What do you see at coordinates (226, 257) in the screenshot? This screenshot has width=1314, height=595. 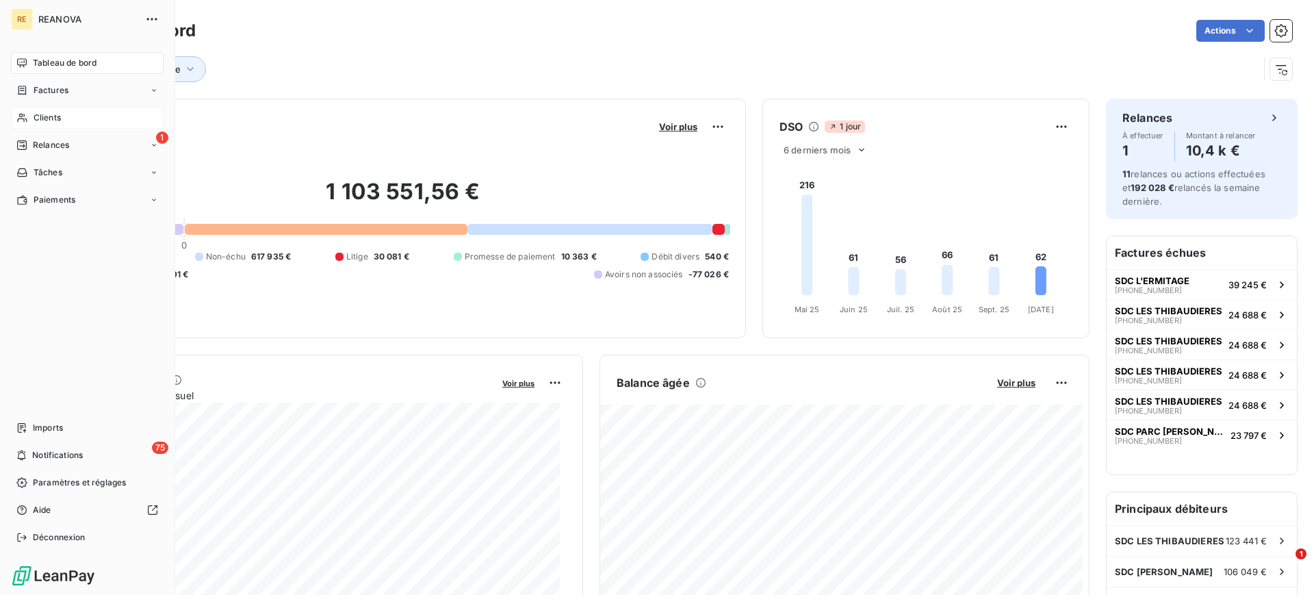 I see `span: Non-échu` at bounding box center [226, 257].